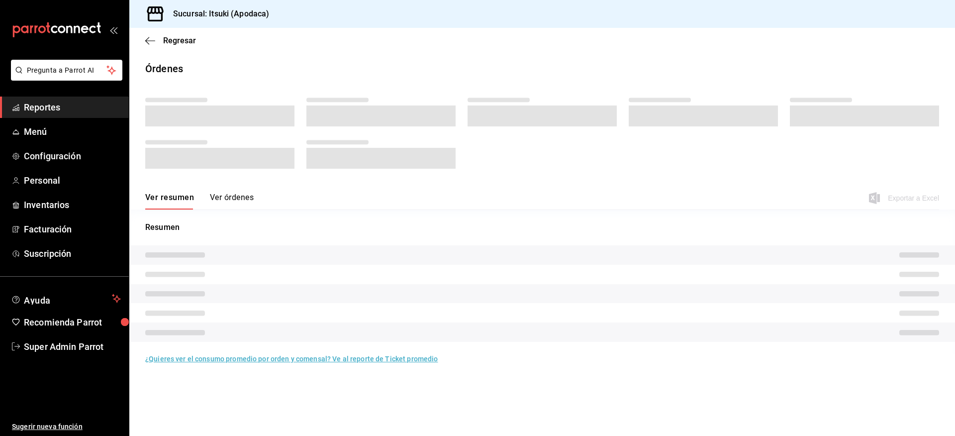 This screenshot has height=436, width=955. What do you see at coordinates (72, 131) in the screenshot?
I see `span: Menú` at bounding box center [72, 131].